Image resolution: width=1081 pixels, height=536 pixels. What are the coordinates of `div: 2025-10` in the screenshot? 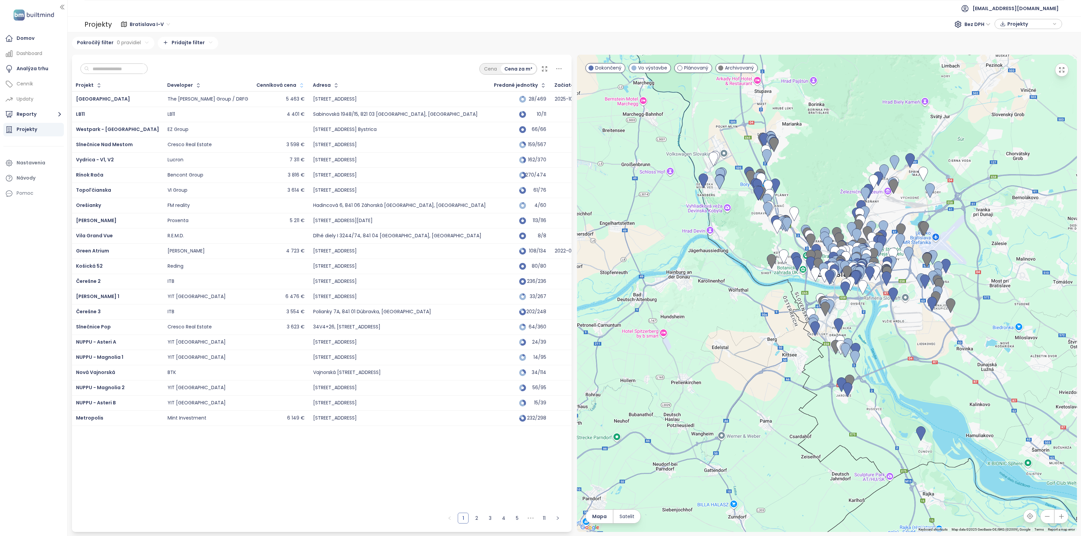 It's located at (564, 99).